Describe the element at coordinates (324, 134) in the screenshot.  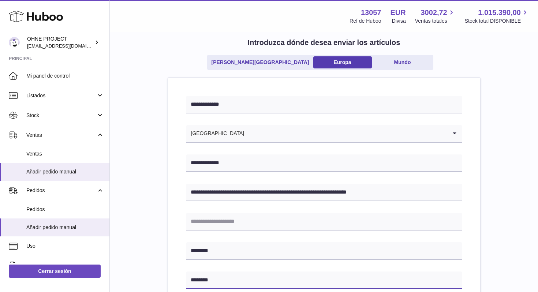
I see `div: Search for option` at that location.